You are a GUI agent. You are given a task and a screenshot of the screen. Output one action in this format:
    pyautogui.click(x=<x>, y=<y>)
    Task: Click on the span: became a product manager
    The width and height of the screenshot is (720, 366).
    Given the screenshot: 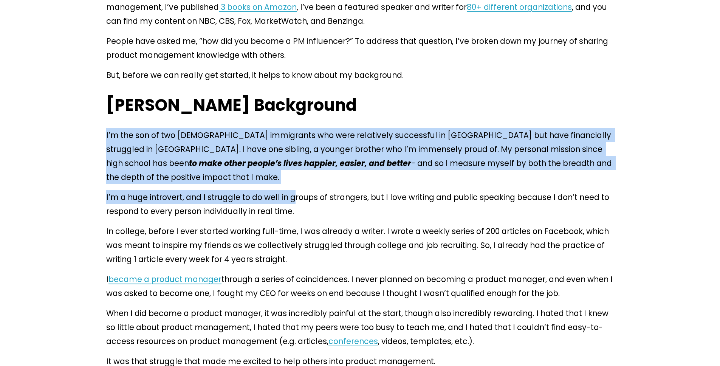 What is the action you would take?
    pyautogui.click(x=165, y=279)
    